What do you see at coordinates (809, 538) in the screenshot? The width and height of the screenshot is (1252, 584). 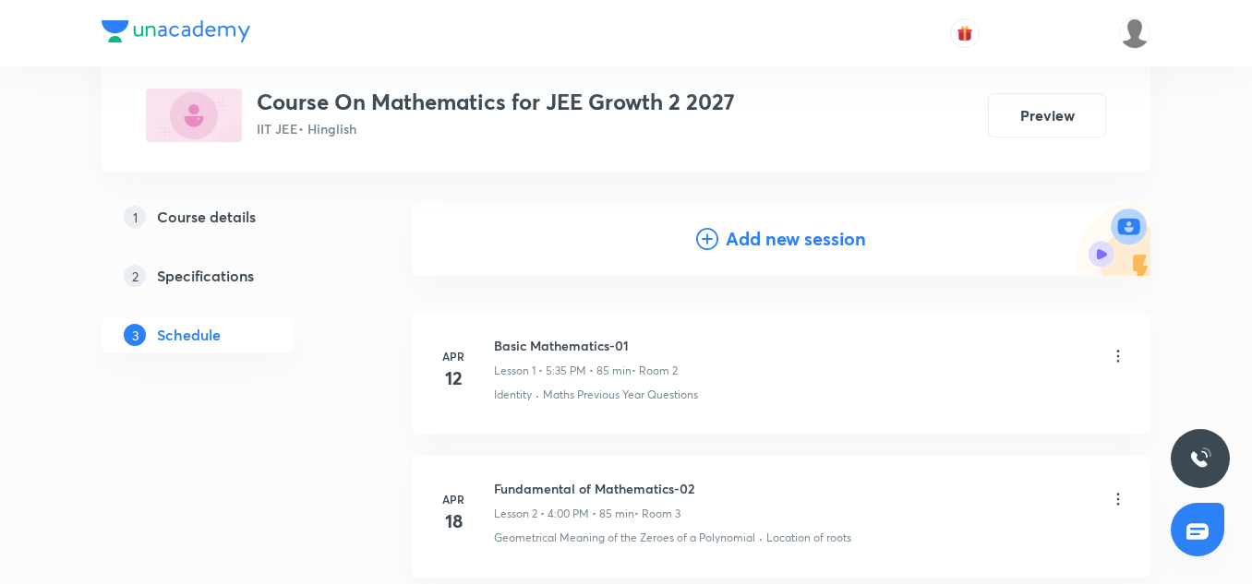 I see `p: Location of roots` at bounding box center [809, 538].